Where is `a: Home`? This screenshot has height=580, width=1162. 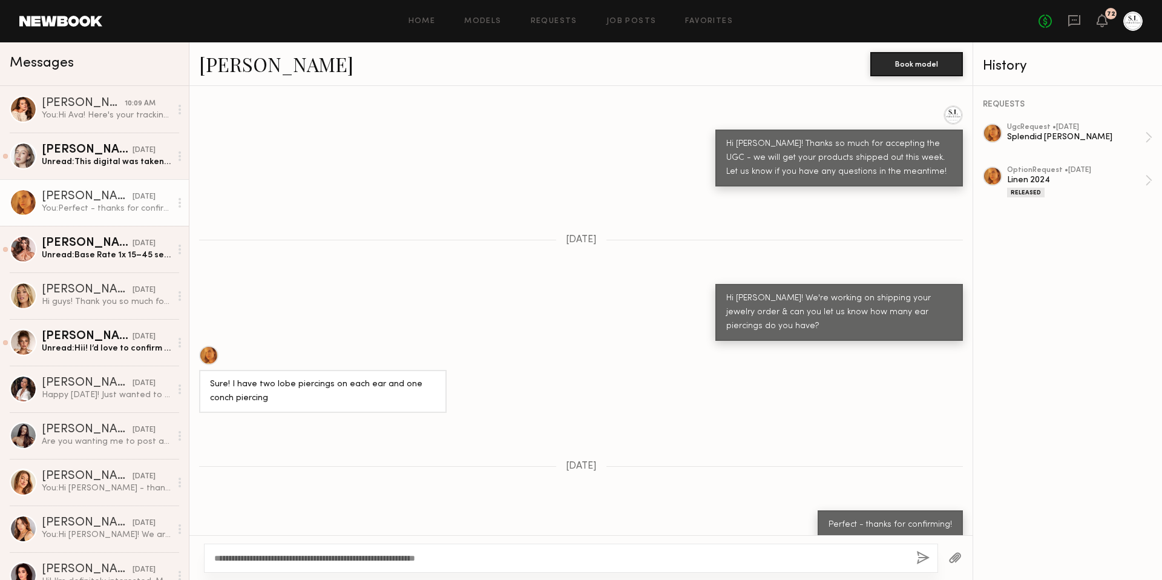 a: Home is located at coordinates (422, 21).